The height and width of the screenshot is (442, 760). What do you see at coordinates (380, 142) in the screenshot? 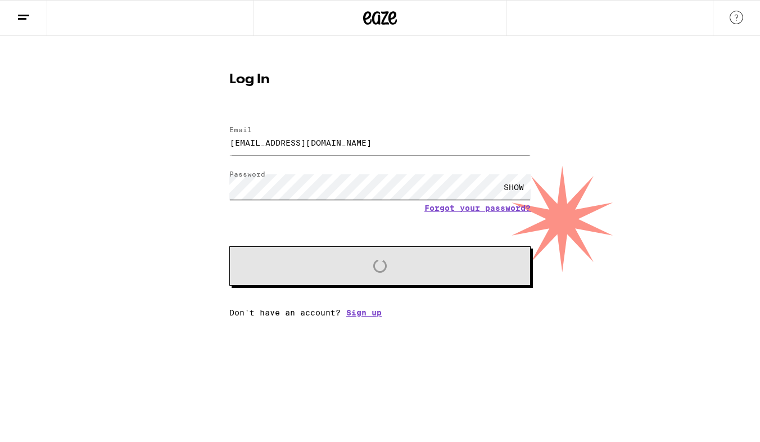
I see `input: Email` at bounding box center [380, 142].